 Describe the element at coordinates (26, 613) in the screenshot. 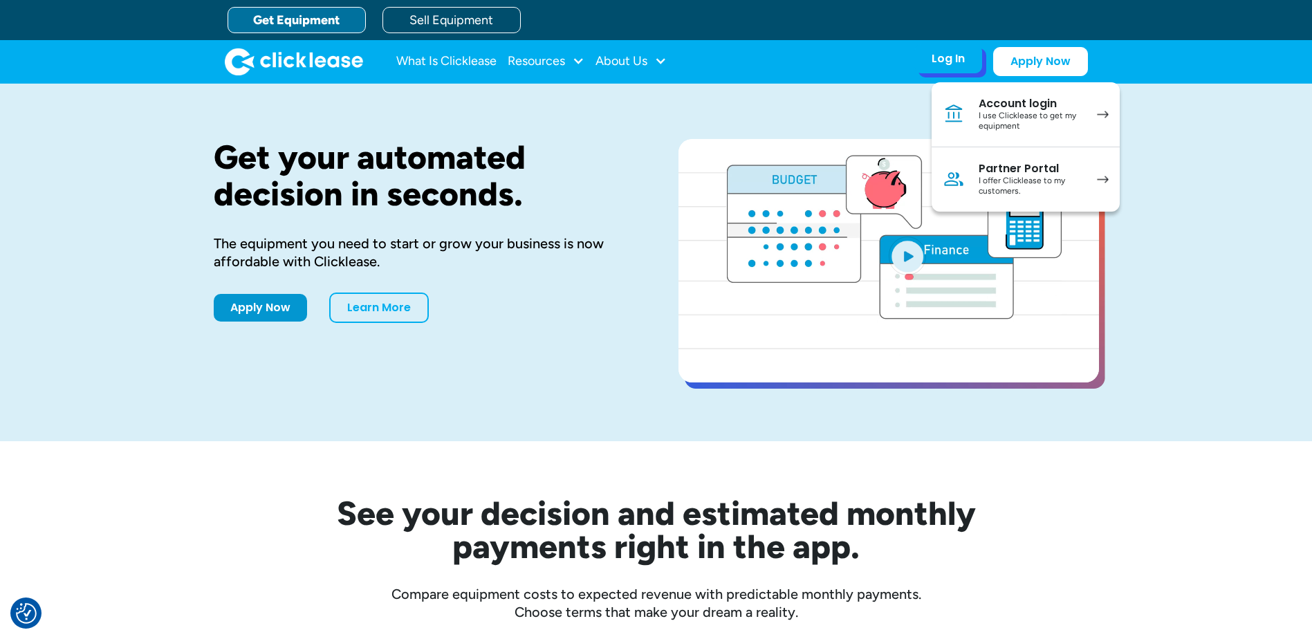

I see `button: Consent Preferences` at that location.